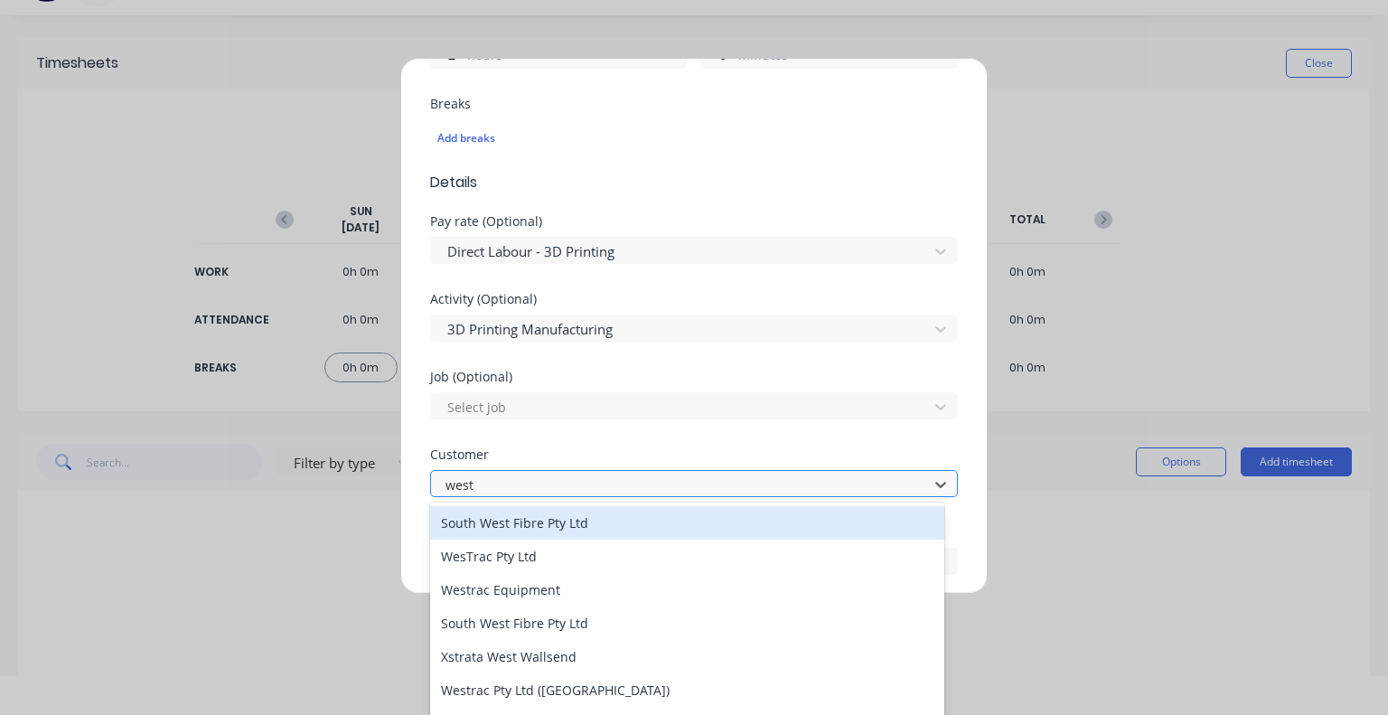 The image size is (1388, 715). Describe the element at coordinates (687, 589) in the screenshot. I see `div: Westrac Equipment` at that location.